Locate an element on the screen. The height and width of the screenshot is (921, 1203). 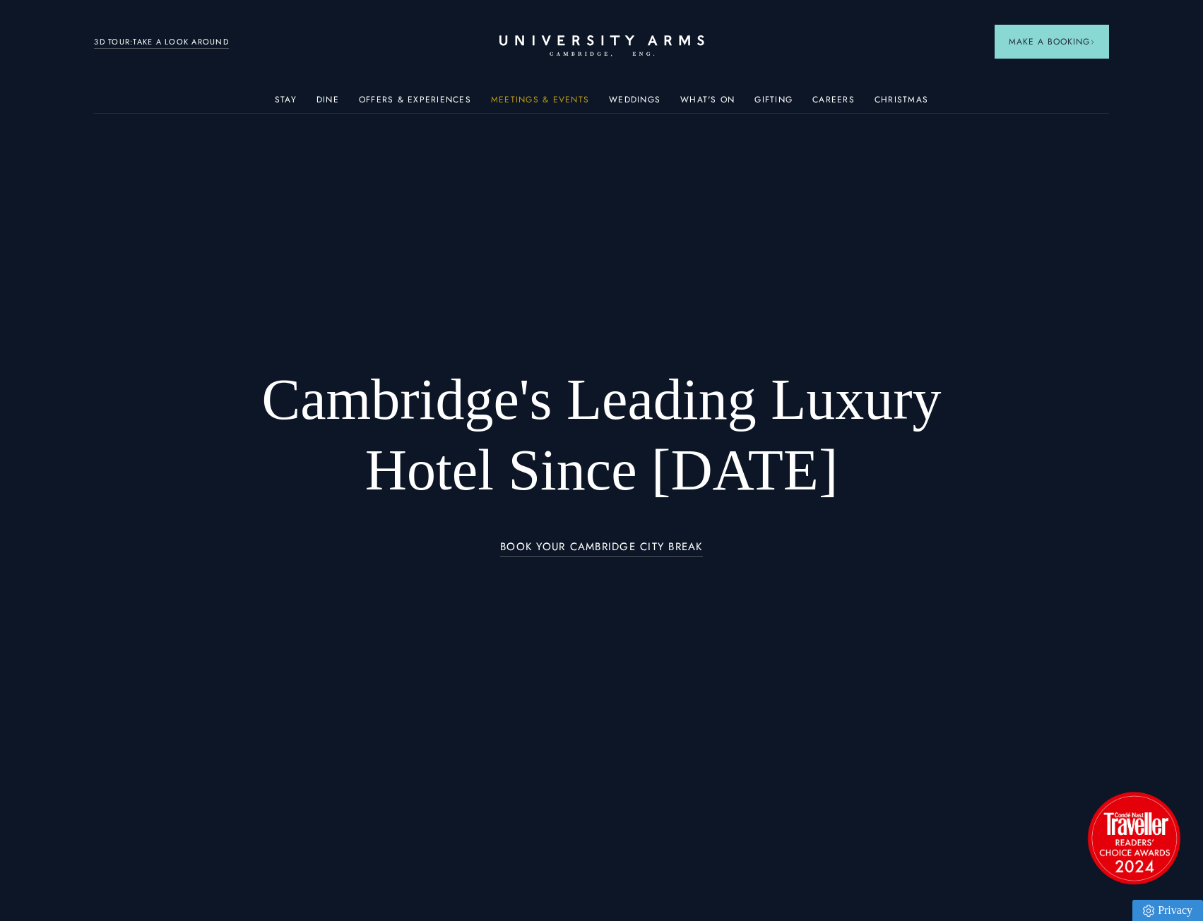
a: Dine is located at coordinates (328, 104).